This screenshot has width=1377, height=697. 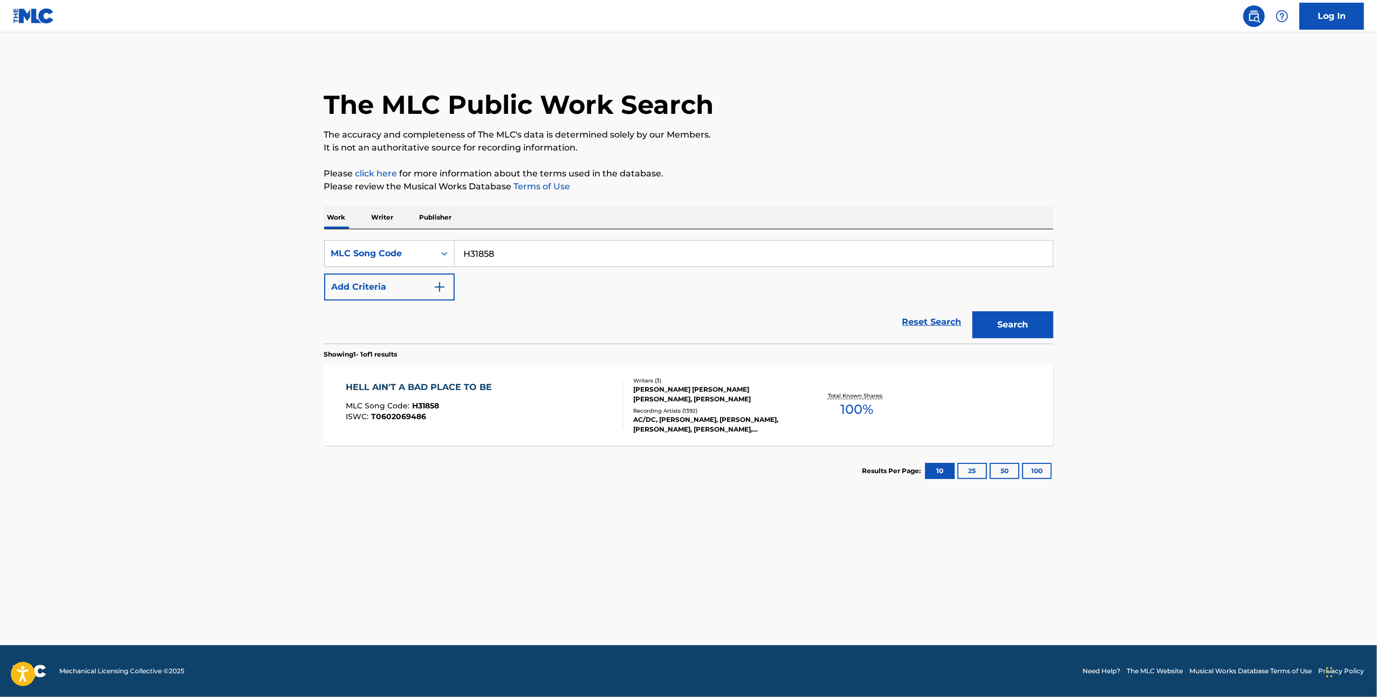 What do you see at coordinates (30, 671) in the screenshot?
I see `img: logo` at bounding box center [30, 671].